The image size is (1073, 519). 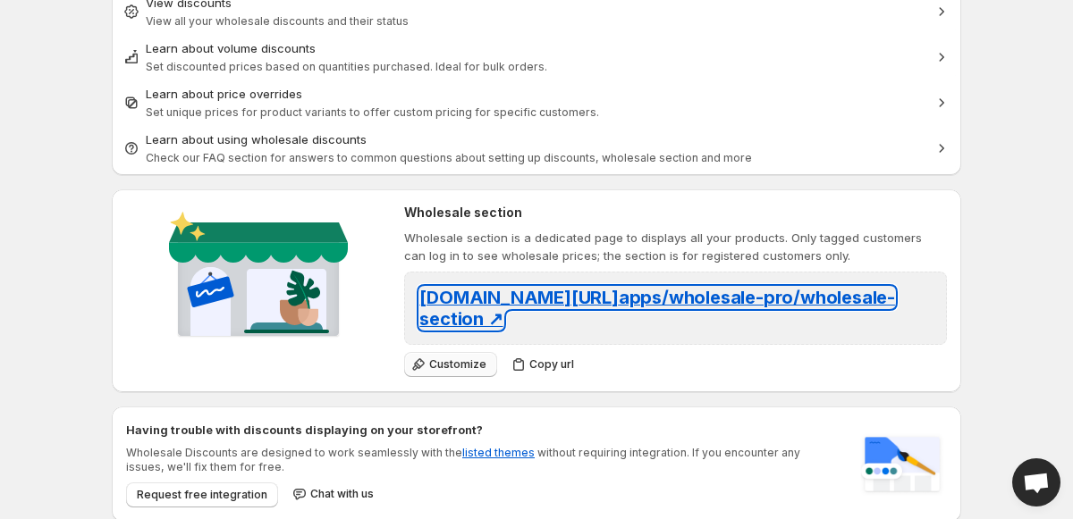 What do you see at coordinates (449, 157) in the screenshot?
I see `span: Check our FAQ section for answers to common questions about setting up discounts, wholesale secti...` at bounding box center [449, 157].